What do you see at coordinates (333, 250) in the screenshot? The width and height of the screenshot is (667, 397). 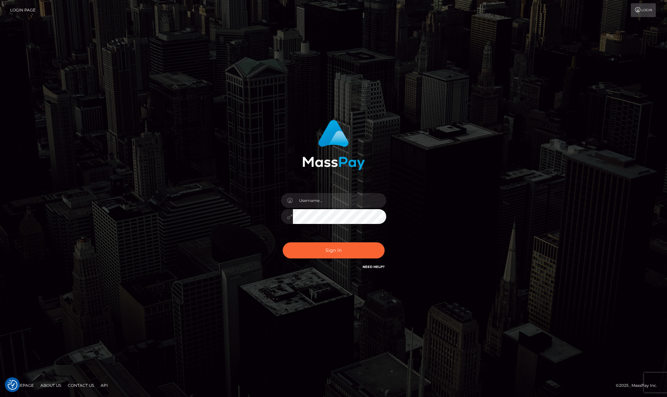 I see `button: Sign in` at bounding box center [333, 250].